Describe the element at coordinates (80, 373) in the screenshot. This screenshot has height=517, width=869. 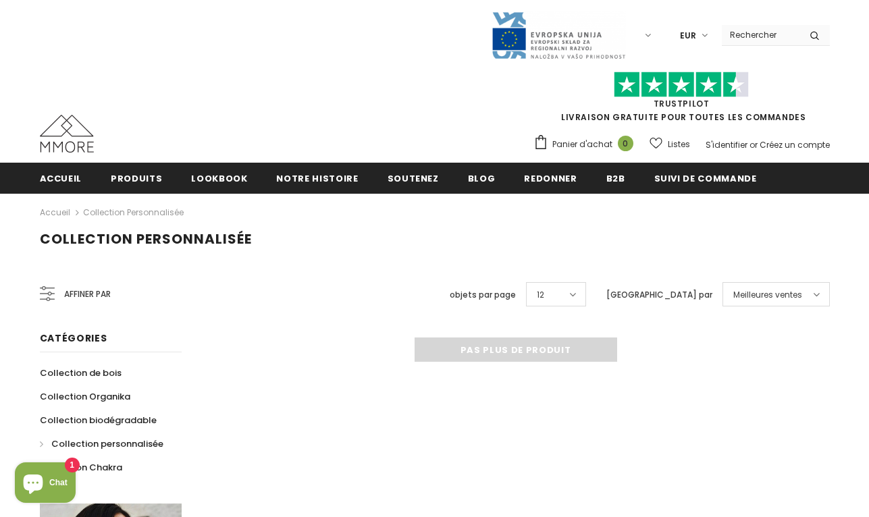
I see `span: Collection de bois` at that location.